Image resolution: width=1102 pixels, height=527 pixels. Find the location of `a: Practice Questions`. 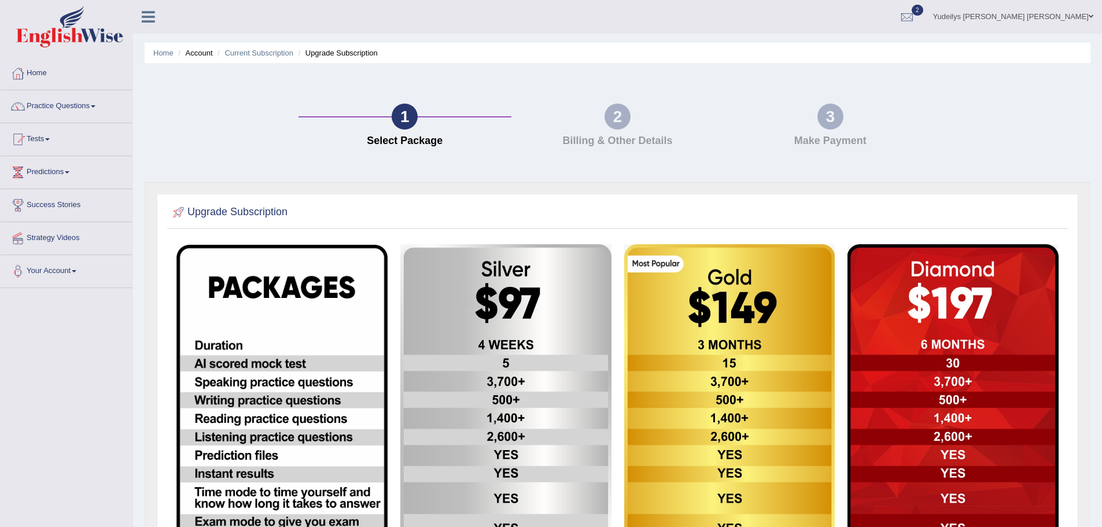

a: Practice Questions is located at coordinates (67, 105).